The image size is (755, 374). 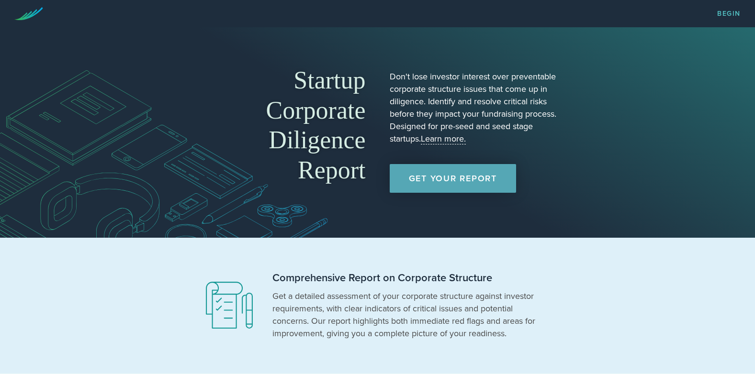 I want to click on a: Begin, so click(x=729, y=14).